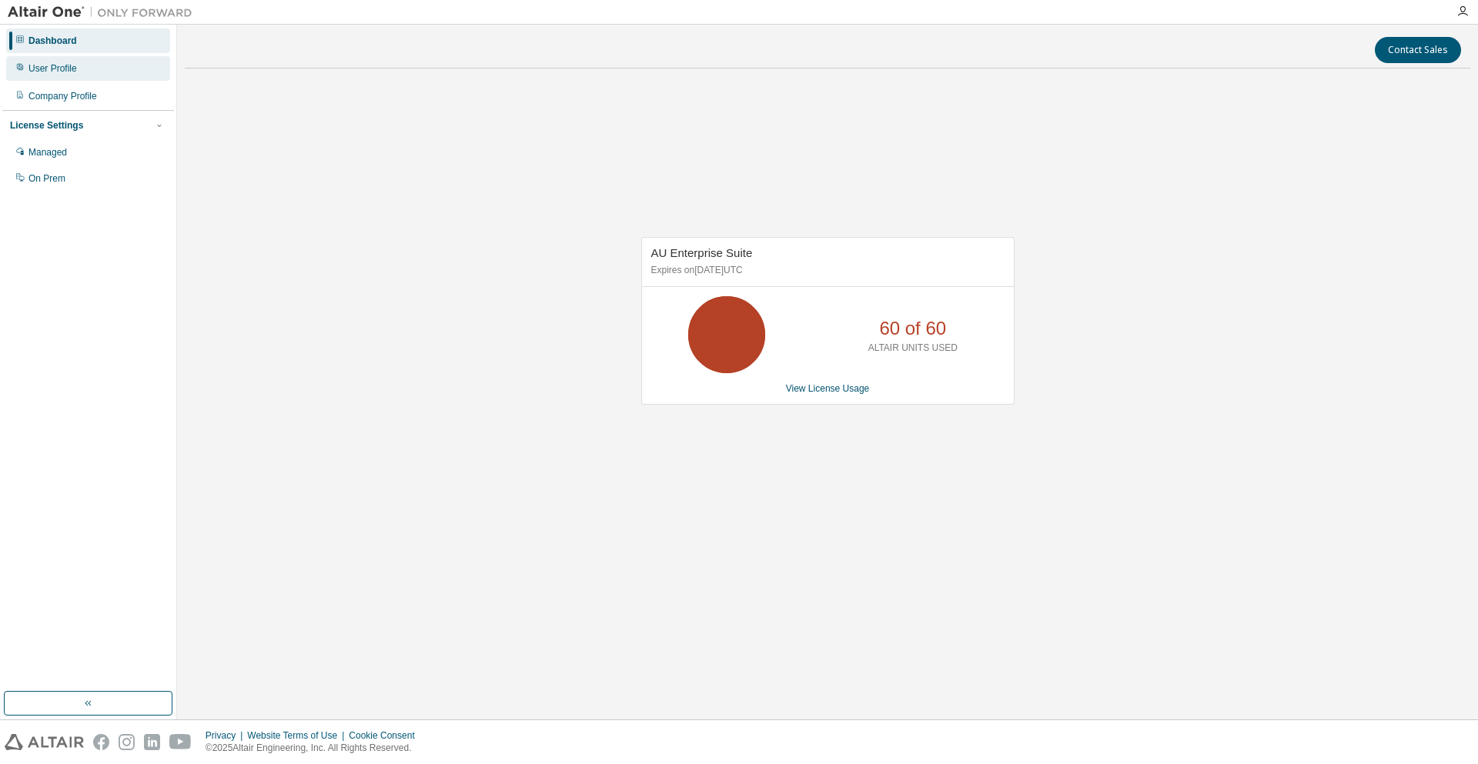  What do you see at coordinates (180, 742) in the screenshot?
I see `img: youtube.svg` at bounding box center [180, 742].